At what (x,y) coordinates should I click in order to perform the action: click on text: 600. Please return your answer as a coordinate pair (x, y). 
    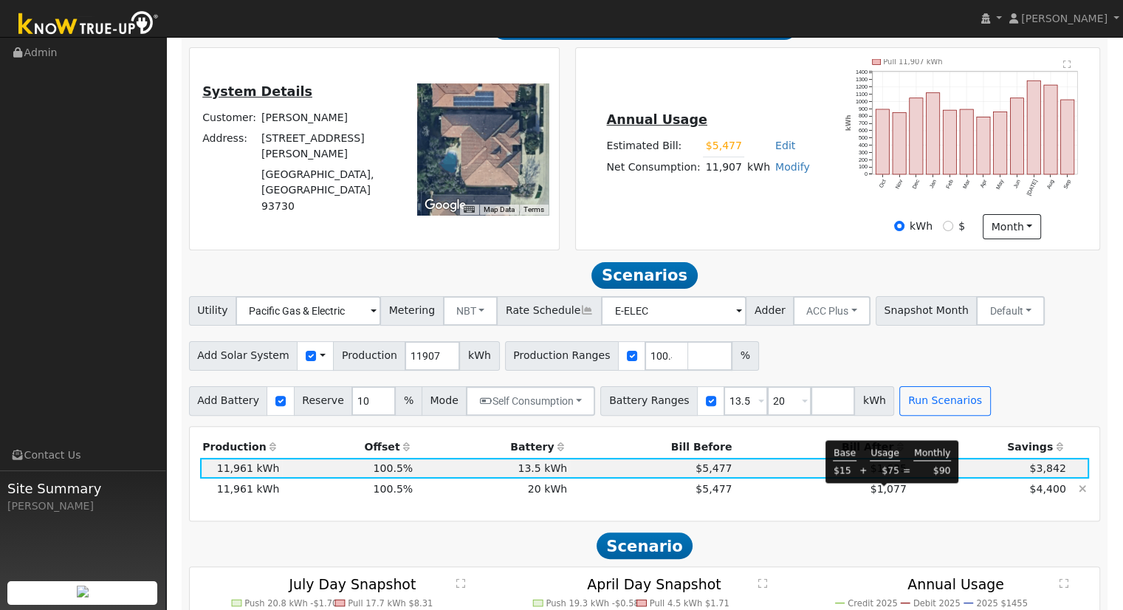
    Looking at the image, I should click on (863, 130).